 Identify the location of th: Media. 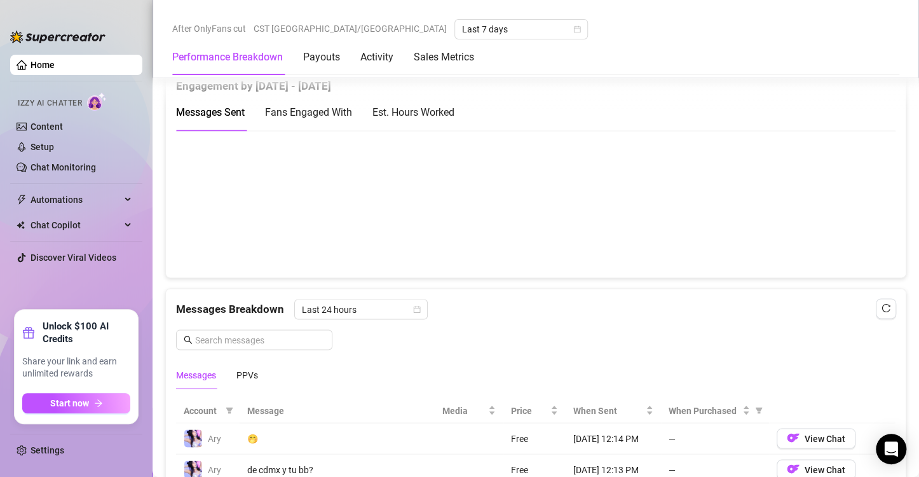
(469, 410).